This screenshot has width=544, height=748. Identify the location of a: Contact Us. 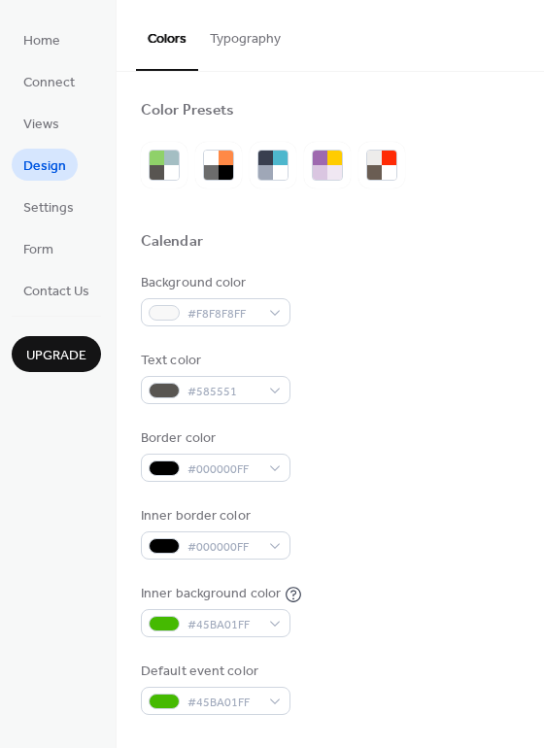
(56, 289).